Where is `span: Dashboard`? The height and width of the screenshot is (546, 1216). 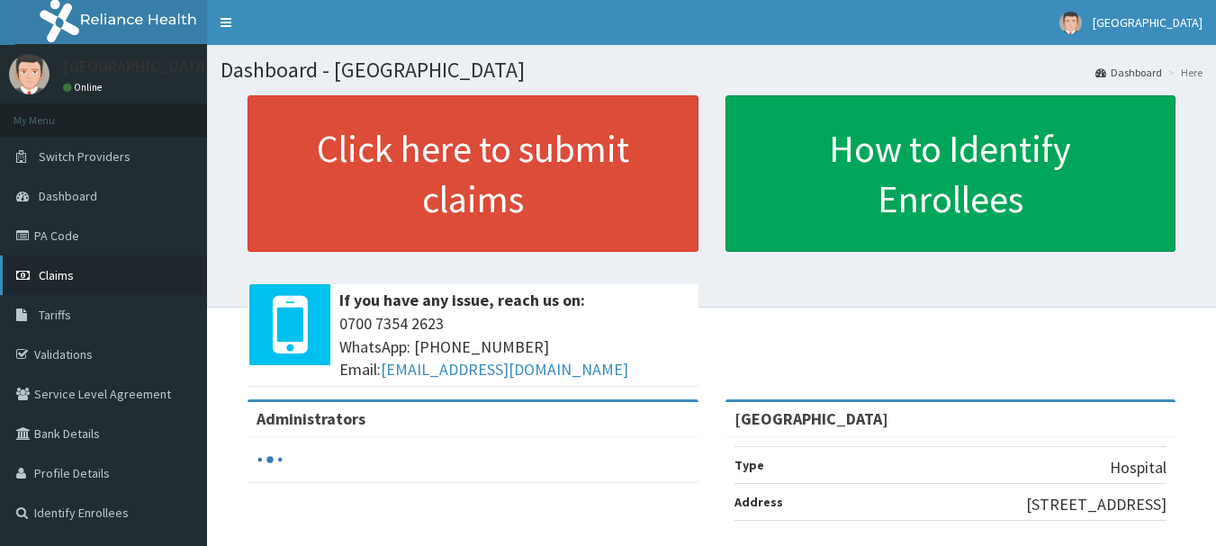
span: Dashboard is located at coordinates (67, 196).